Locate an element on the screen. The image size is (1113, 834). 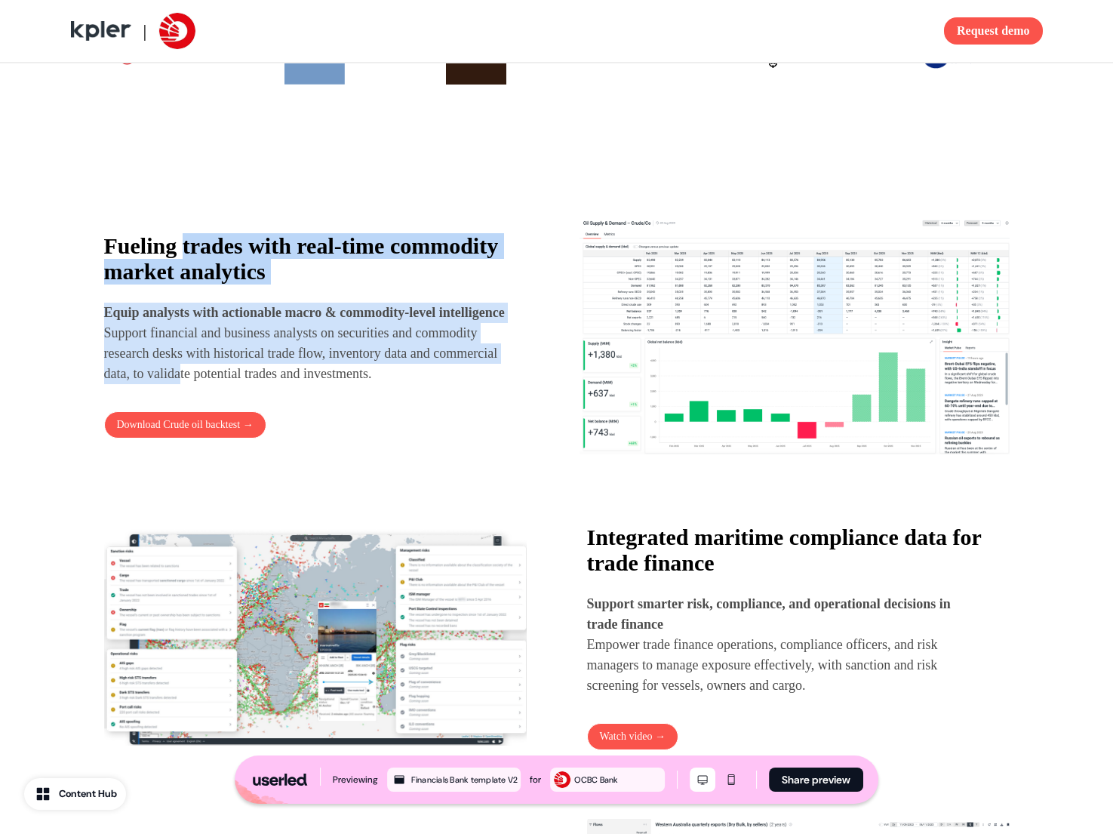
div: for is located at coordinates (535, 779).